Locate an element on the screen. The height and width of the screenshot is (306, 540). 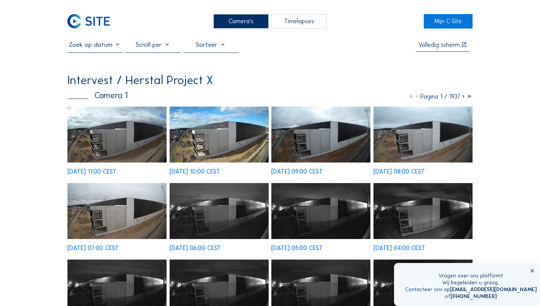
img: image_52897790 is located at coordinates (219, 135).